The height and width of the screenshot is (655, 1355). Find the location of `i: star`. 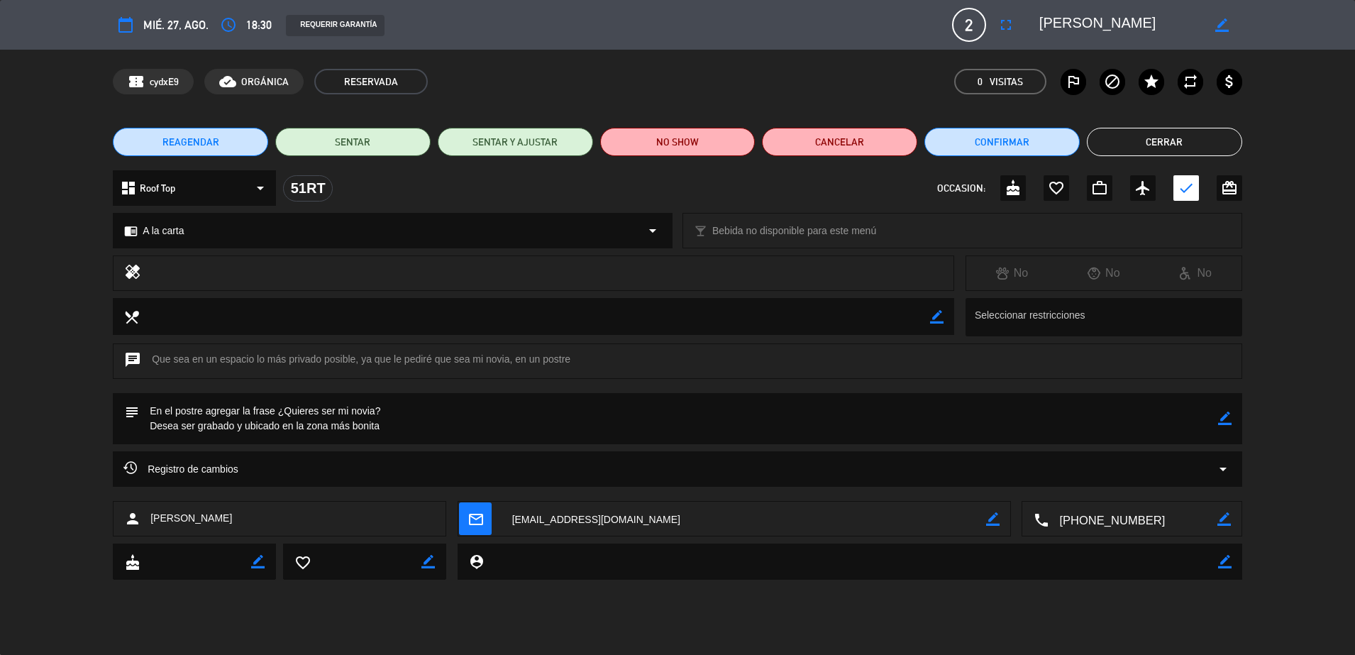

i: star is located at coordinates (1151, 82).